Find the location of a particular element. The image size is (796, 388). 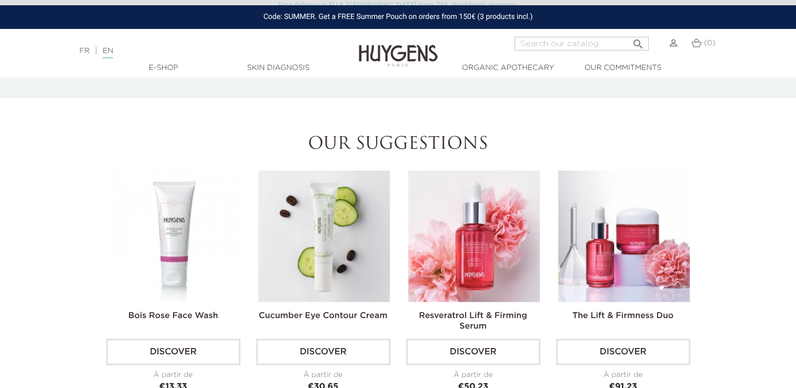

input: Search is located at coordinates (581, 44).